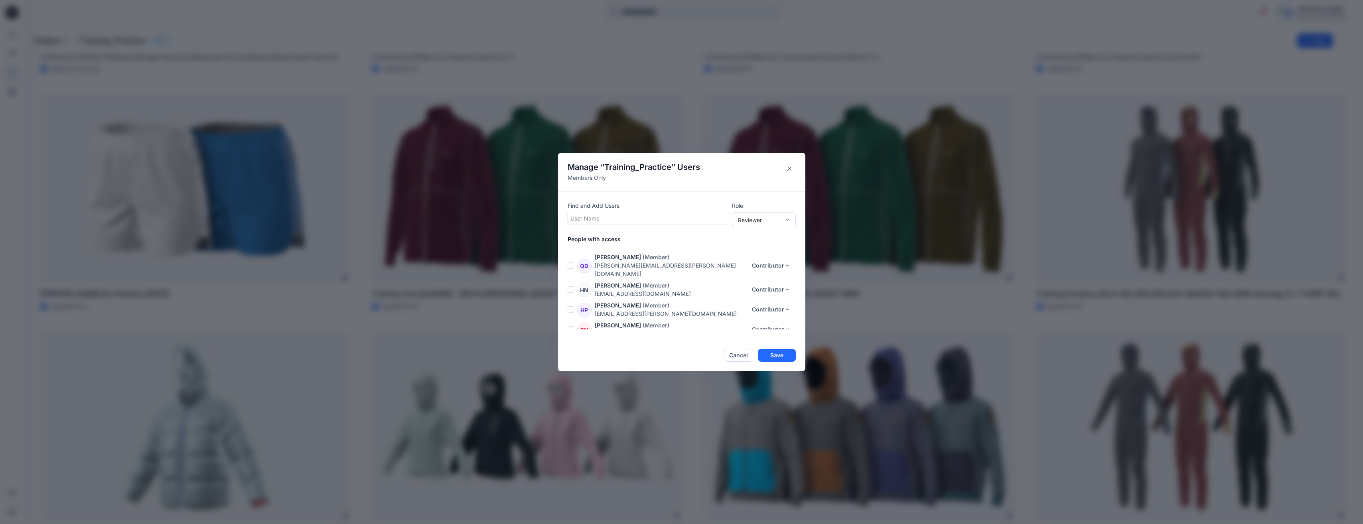  What do you see at coordinates (738, 355) in the screenshot?
I see `button: Cancel` at bounding box center [738, 355].